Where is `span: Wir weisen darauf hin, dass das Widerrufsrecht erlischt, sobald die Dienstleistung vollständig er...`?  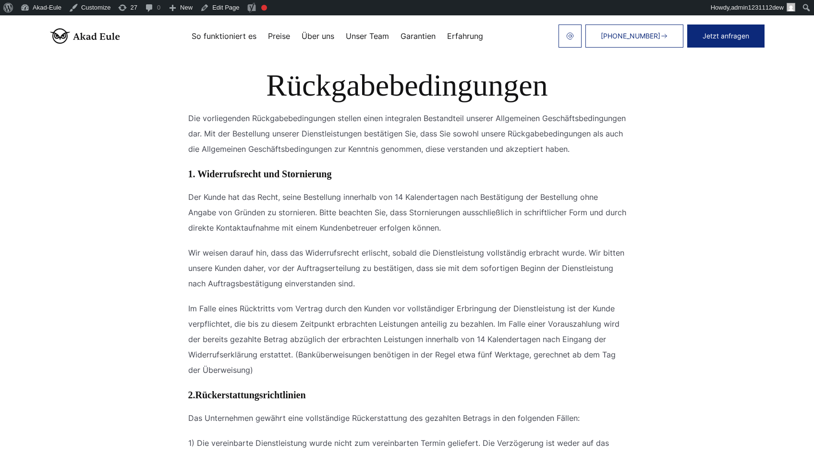 span: Wir weisen darauf hin, dass das Widerrufsrecht erlischt, sobald die Dienstleistung vollständig er... is located at coordinates (406, 268).